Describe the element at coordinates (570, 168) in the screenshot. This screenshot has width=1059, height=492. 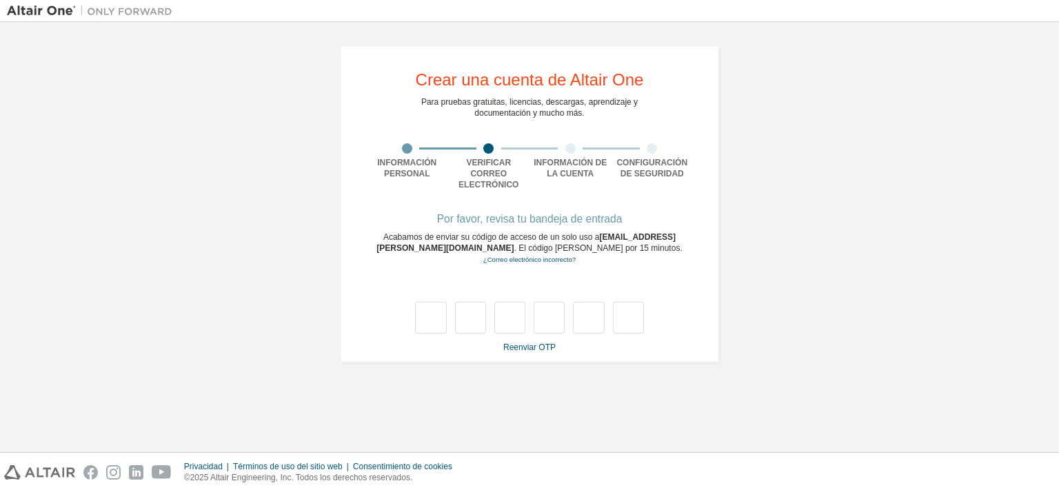
I see `div: Información de la cuenta` at that location.